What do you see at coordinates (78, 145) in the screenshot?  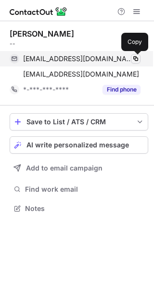 I see `span: AI write personalized message` at bounding box center [78, 145].